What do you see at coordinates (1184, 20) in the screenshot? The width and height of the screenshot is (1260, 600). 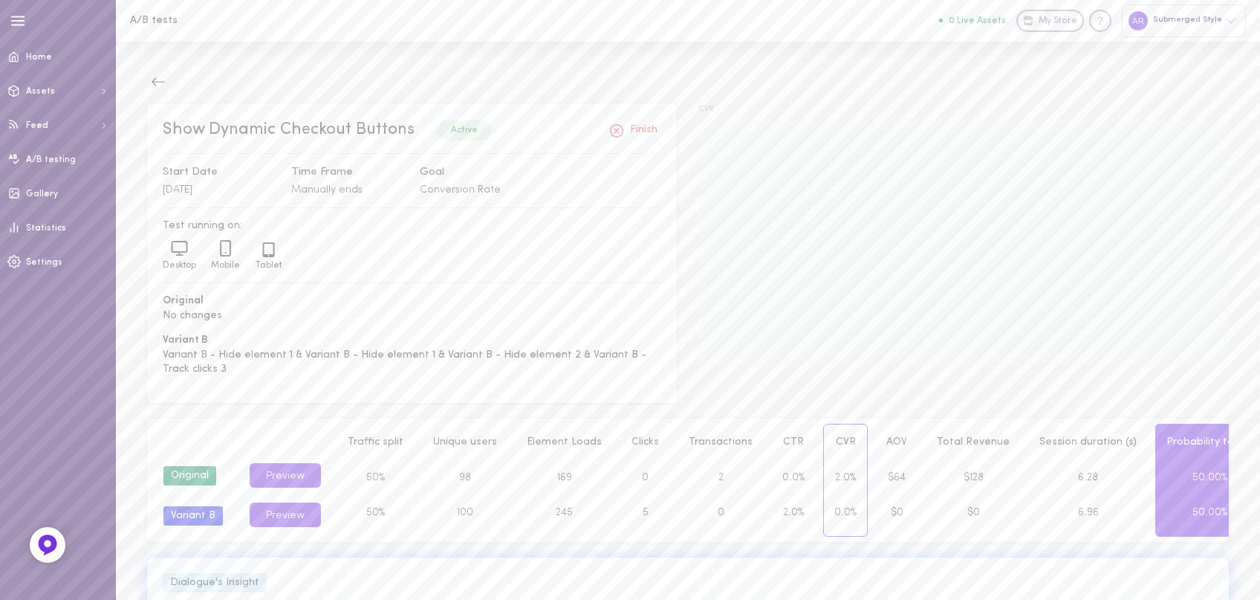 I see `div: Submerged Style` at bounding box center [1184, 20].